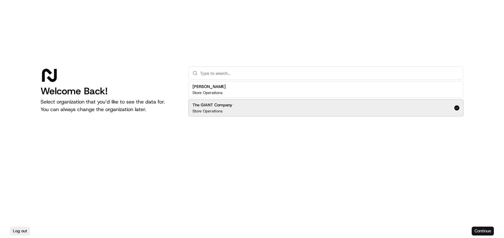 This screenshot has height=238, width=504. What do you see at coordinates (483, 231) in the screenshot?
I see `button: Continue` at bounding box center [483, 231].